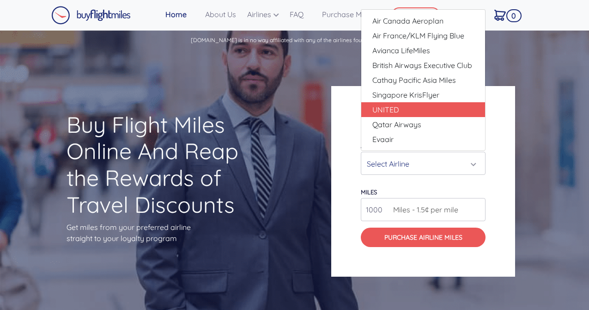 Image resolution: width=589 pixels, height=310 pixels. I want to click on span: Avianca LifeMiles, so click(401, 50).